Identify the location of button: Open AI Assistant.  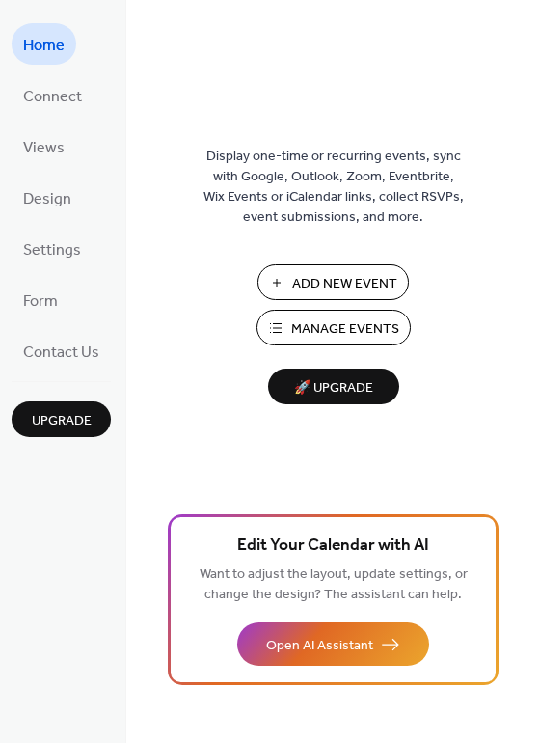
(333, 643).